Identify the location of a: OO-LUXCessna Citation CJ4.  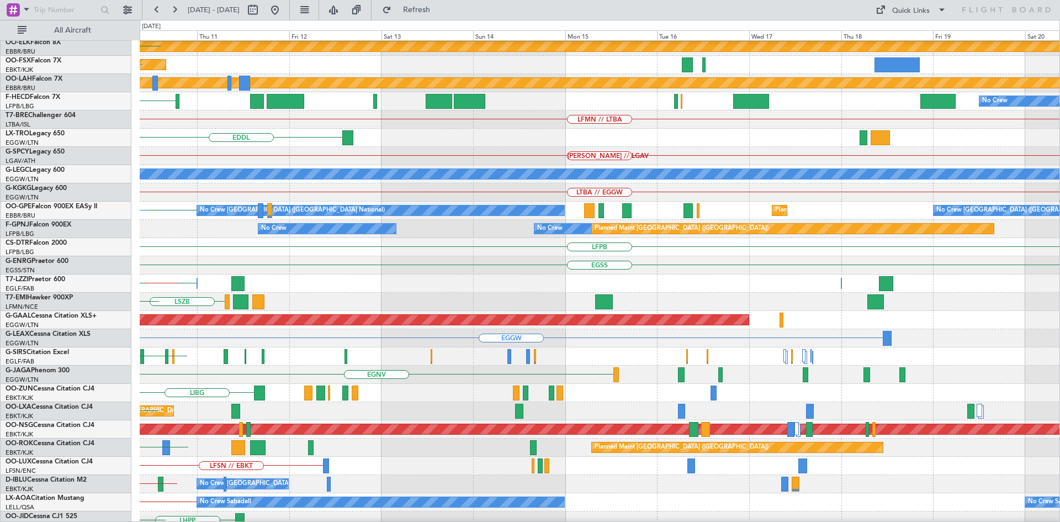
(49, 461).